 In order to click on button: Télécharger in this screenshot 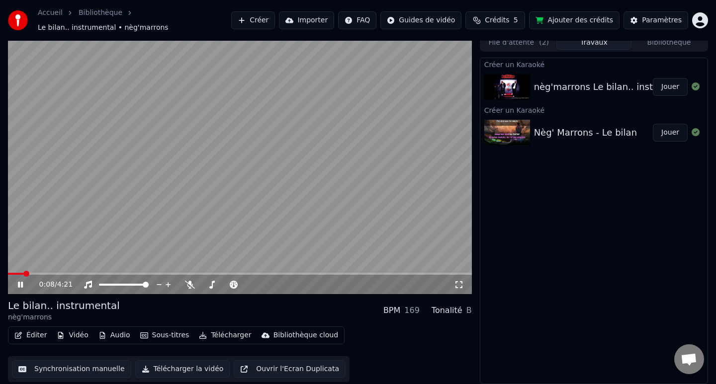, I will do `click(225, 336)`.